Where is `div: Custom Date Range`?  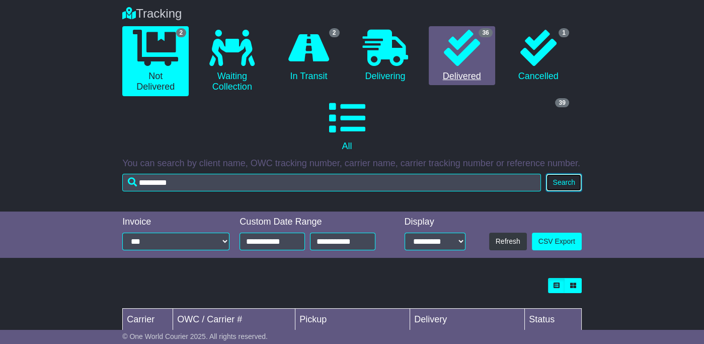
div: Custom Date Range is located at coordinates (312, 222).